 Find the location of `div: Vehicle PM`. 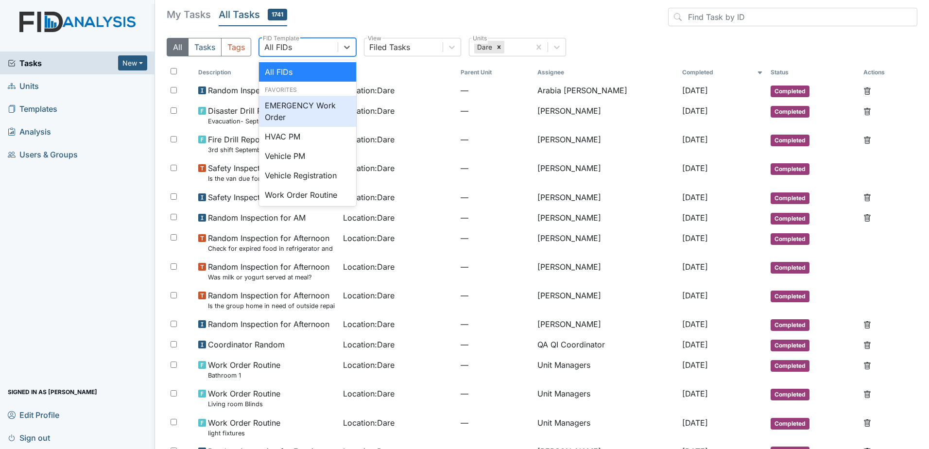

div: Vehicle PM is located at coordinates (307, 156).